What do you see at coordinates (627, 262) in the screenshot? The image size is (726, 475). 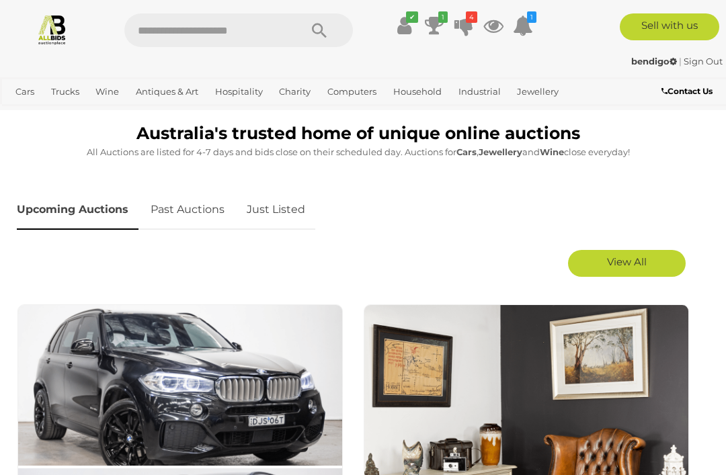 I see `span: View All` at bounding box center [627, 262].